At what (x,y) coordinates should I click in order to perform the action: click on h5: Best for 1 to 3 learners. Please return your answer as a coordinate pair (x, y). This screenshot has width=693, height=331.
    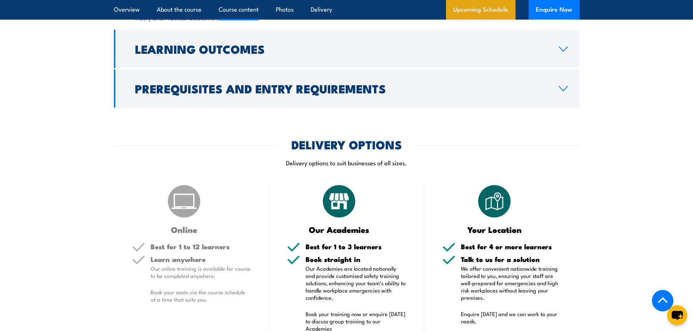
    Looking at the image, I should click on (356, 247).